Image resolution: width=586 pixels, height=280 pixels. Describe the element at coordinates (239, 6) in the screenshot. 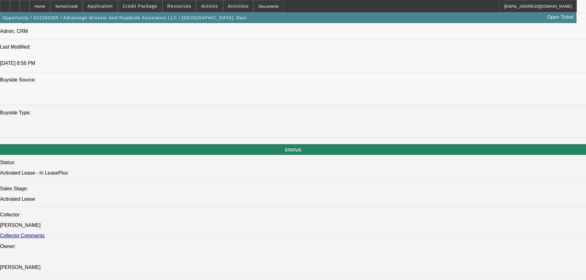

I see `span: Activities` at that location.